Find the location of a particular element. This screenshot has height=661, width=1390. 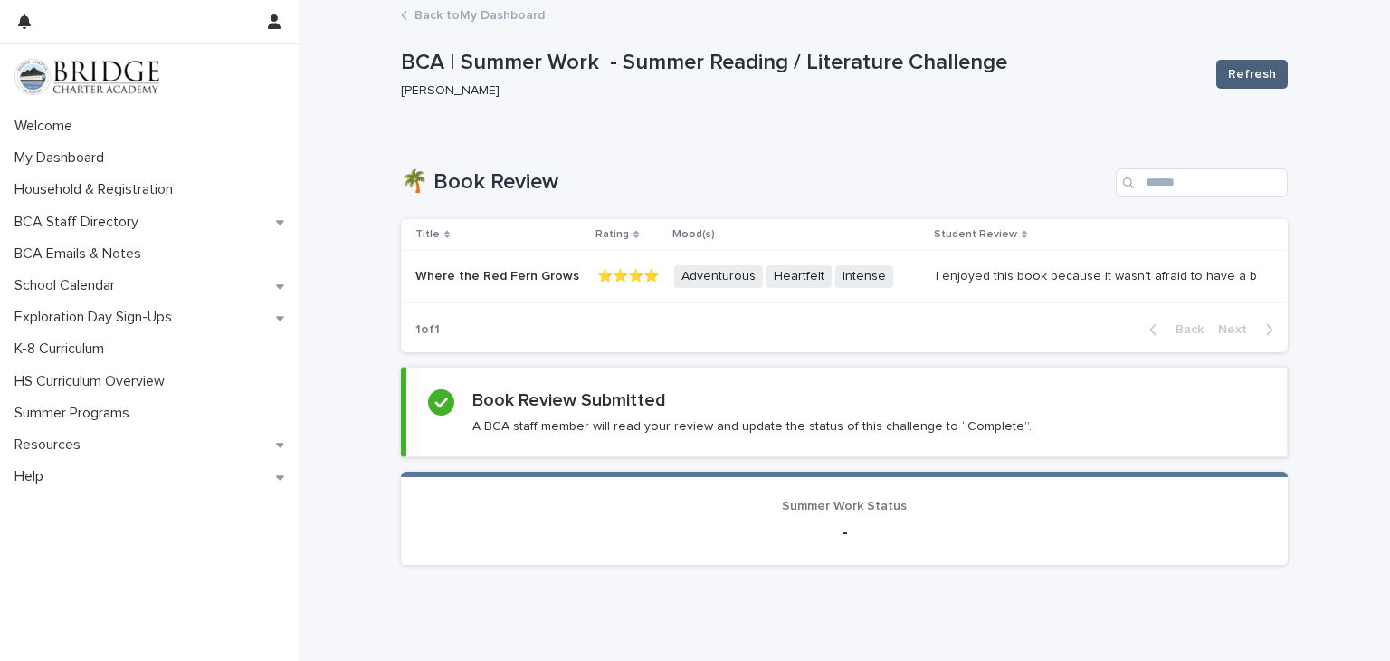

p: Title is located at coordinates (427, 234).